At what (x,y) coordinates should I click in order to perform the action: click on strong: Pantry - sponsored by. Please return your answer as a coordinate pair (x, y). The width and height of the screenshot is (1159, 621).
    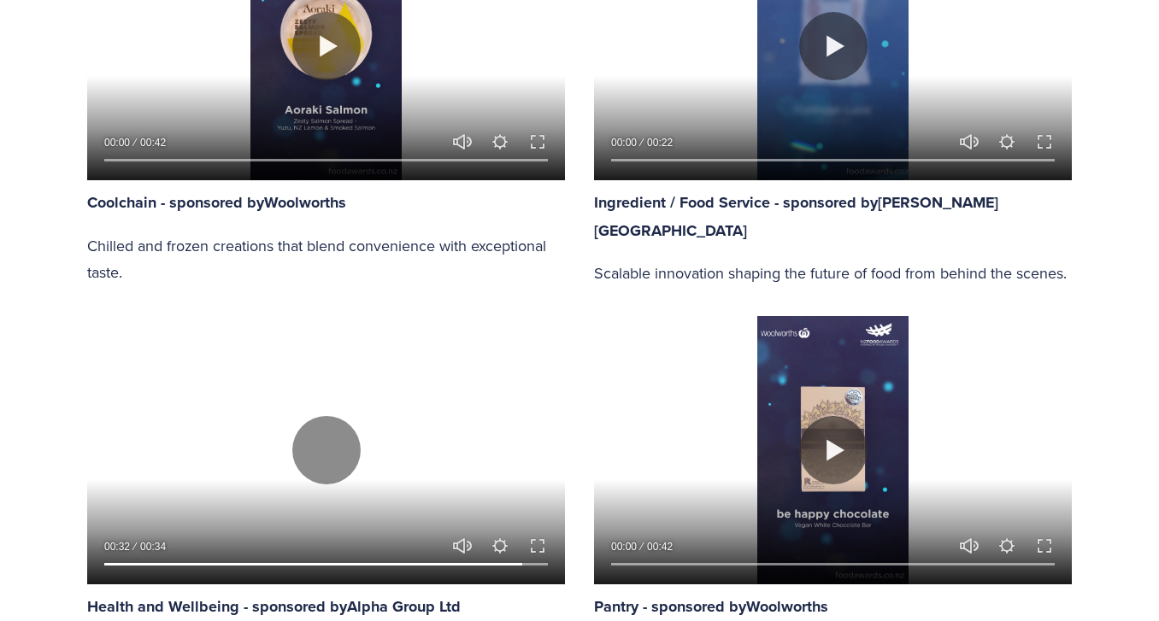
    Looking at the image, I should click on (670, 607).